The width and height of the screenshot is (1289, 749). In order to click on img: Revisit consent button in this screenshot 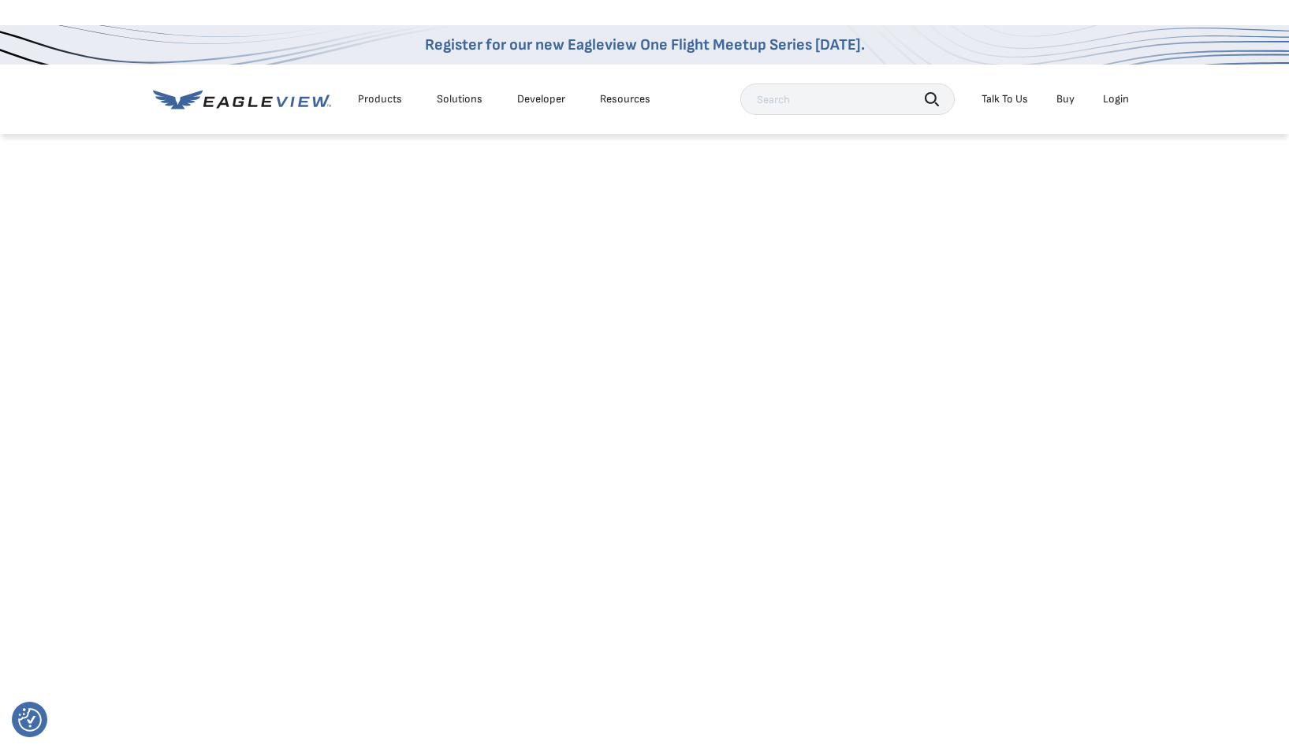, I will do `click(30, 720)`.